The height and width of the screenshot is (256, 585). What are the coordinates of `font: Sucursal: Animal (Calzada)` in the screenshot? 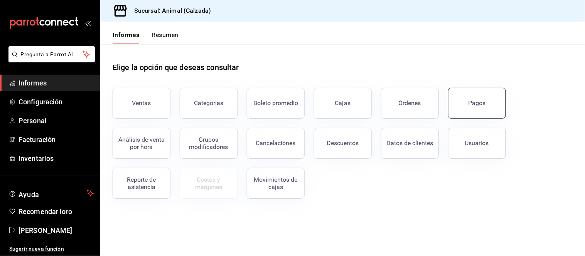 It's located at (172, 10).